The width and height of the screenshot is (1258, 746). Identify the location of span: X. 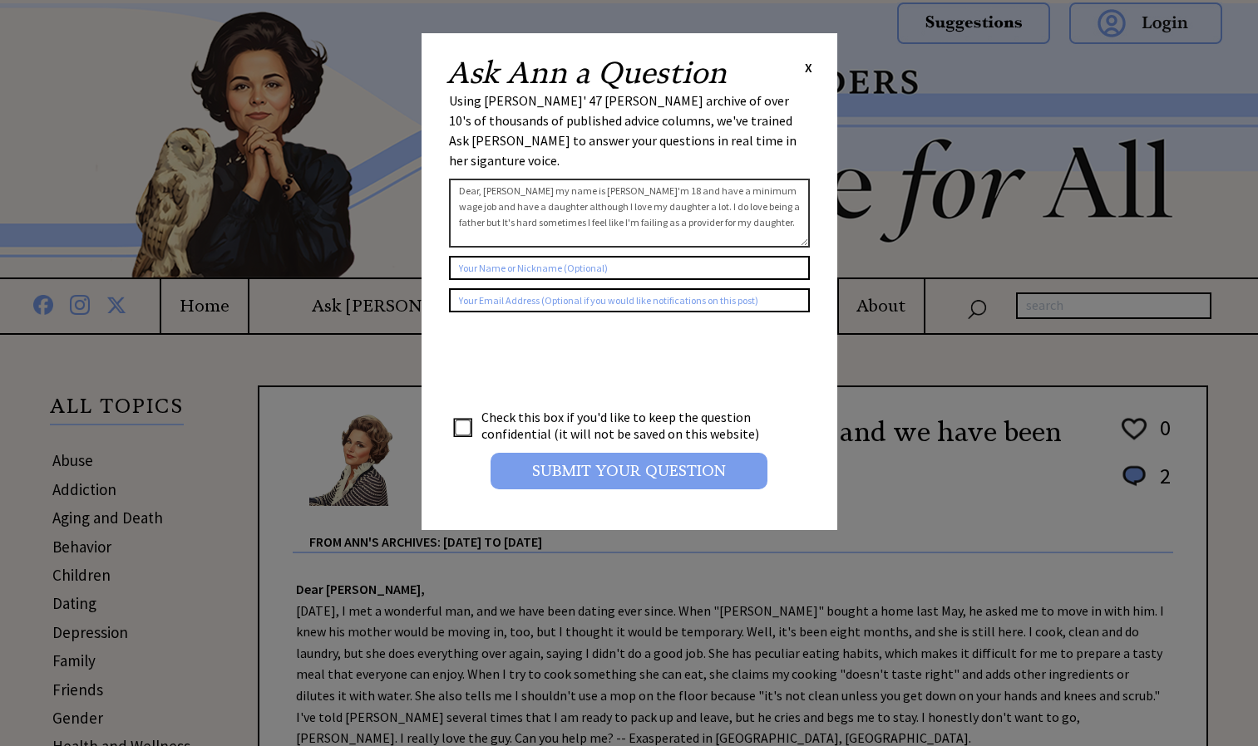
(808, 67).